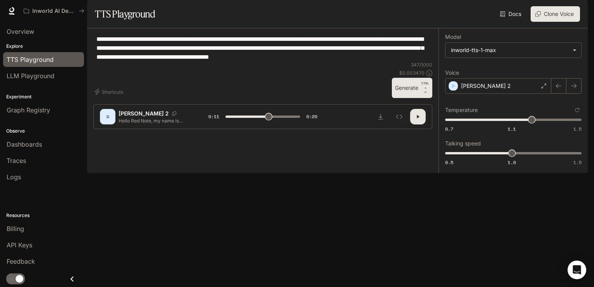 The width and height of the screenshot is (594, 287). I want to click on span: 1.1, so click(511, 129).